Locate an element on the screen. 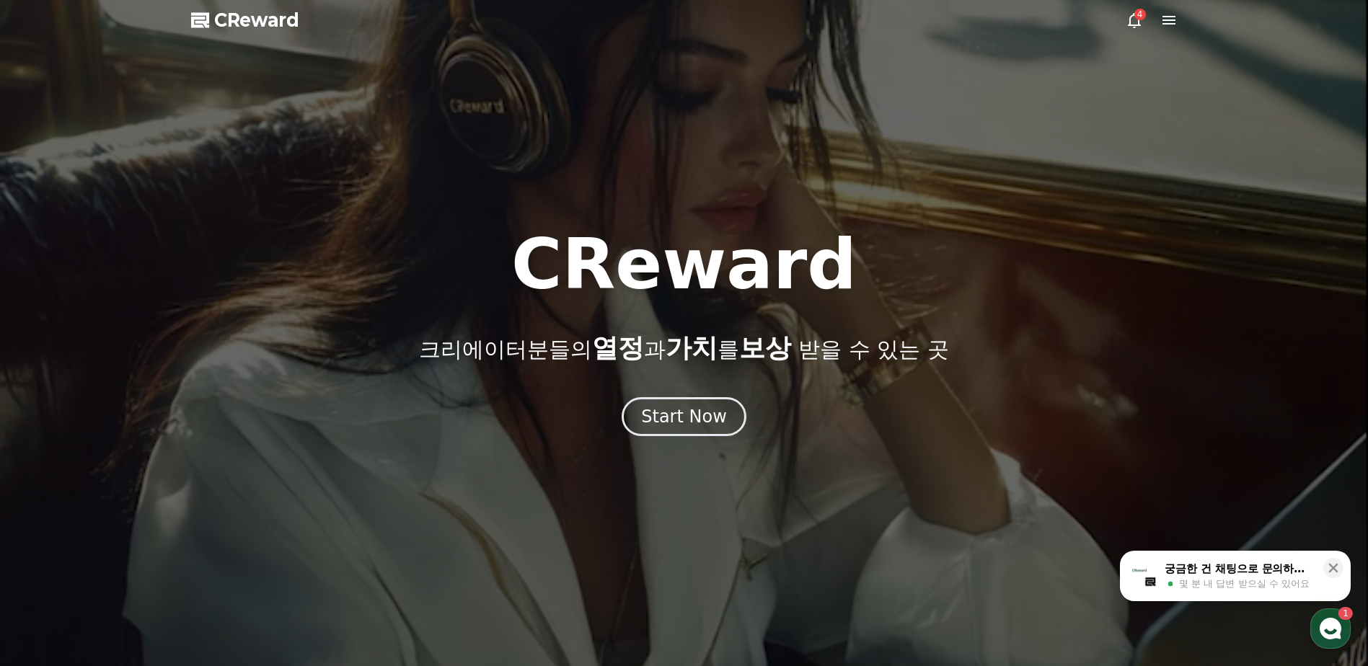 The image size is (1368, 666). div: Start Now is located at coordinates (684, 417).